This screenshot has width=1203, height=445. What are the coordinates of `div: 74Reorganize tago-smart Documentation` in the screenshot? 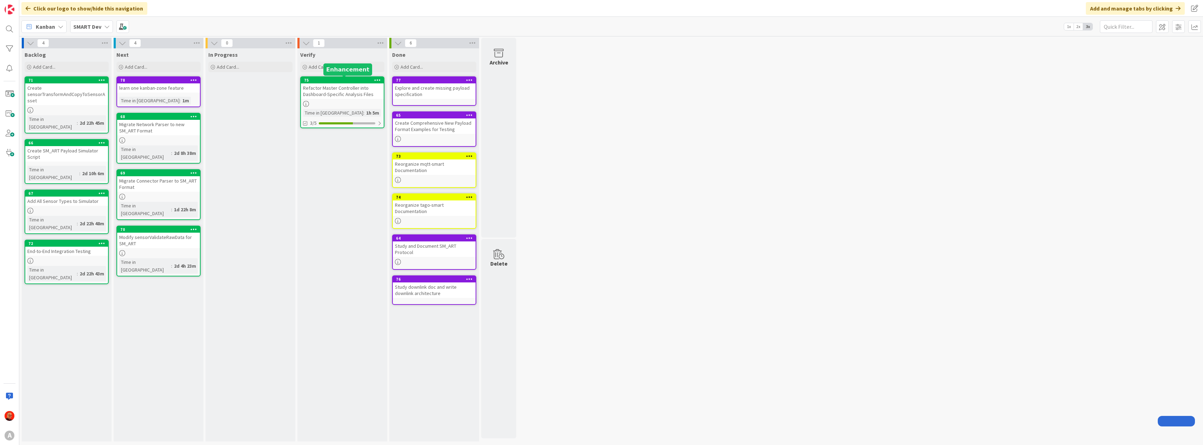 It's located at (434, 205).